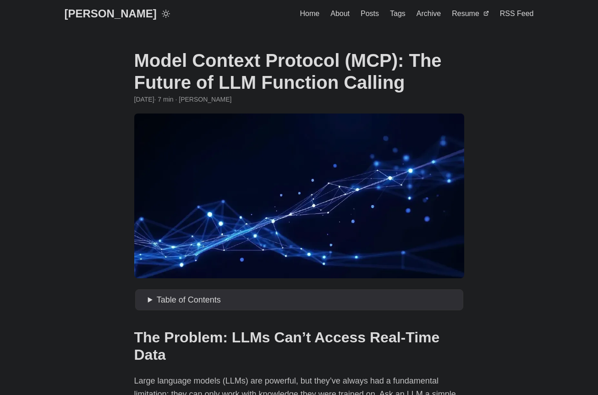 This screenshot has width=598, height=395. What do you see at coordinates (370, 13) in the screenshot?
I see `span: Posts` at bounding box center [370, 13].